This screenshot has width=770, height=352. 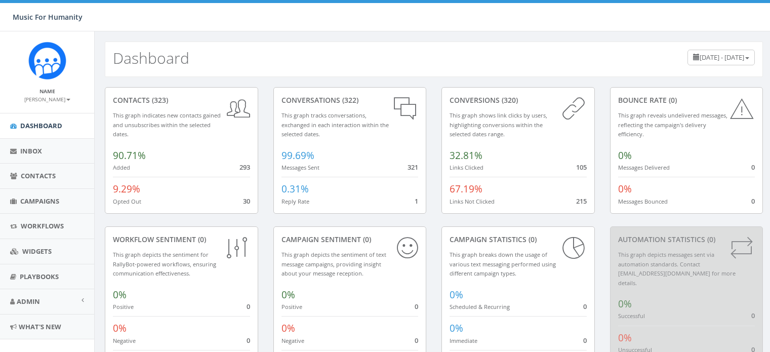 What do you see at coordinates (151, 58) in the screenshot?
I see `h2: Dashboard` at bounding box center [151, 58].